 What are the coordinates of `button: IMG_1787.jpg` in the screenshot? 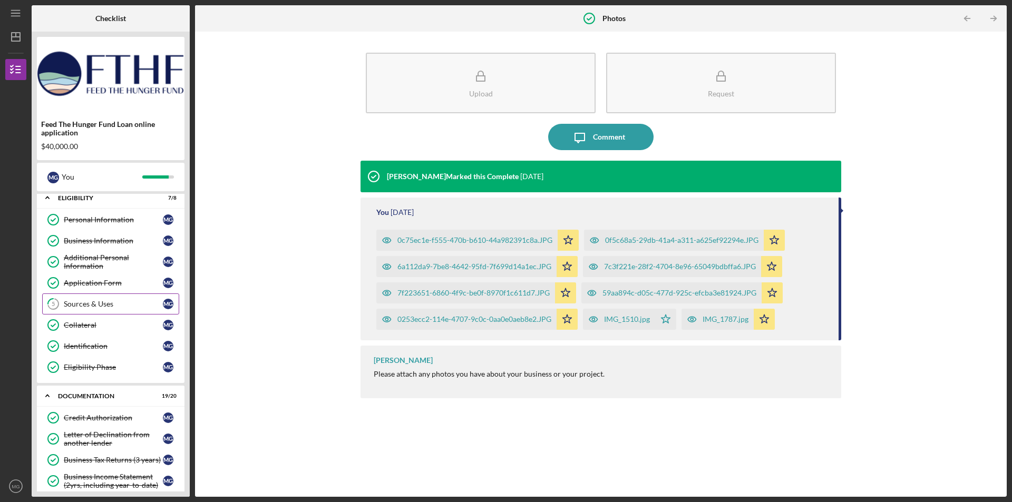 It's located at (728, 319).